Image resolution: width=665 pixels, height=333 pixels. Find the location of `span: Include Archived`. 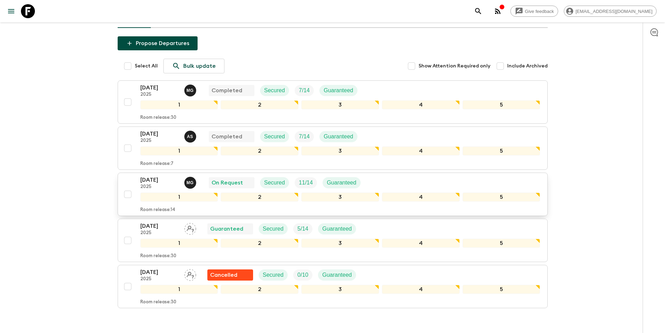

span: Include Archived is located at coordinates (527, 66).